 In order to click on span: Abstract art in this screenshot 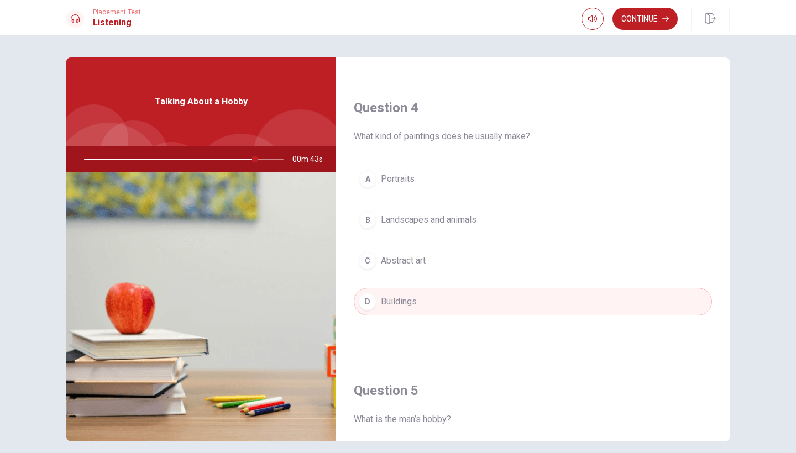, I will do `click(403, 261)`.